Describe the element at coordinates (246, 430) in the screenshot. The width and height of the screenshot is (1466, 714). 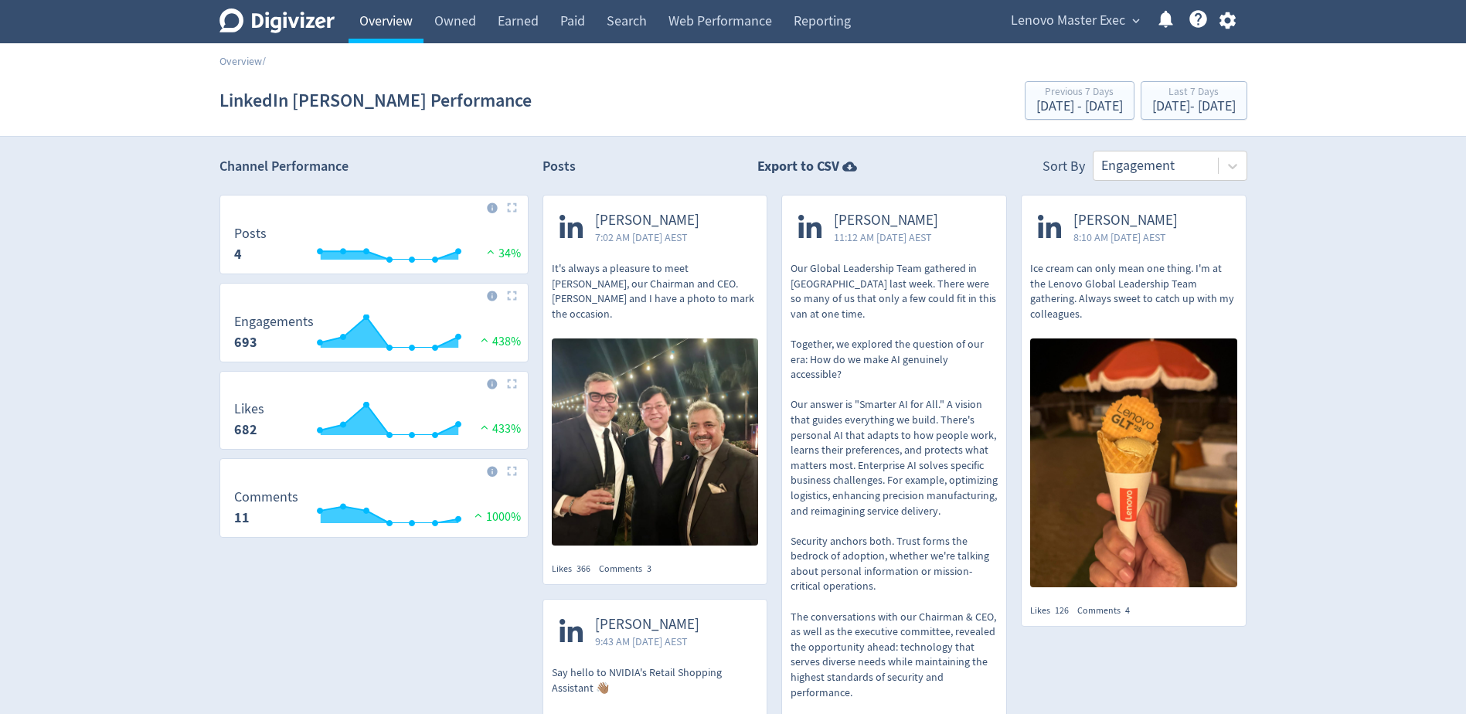
I see `strong: 682` at that location.